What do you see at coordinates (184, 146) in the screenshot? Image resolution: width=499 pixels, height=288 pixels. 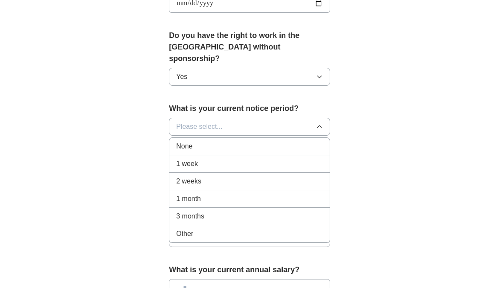 I see `span: None` at bounding box center [184, 146].